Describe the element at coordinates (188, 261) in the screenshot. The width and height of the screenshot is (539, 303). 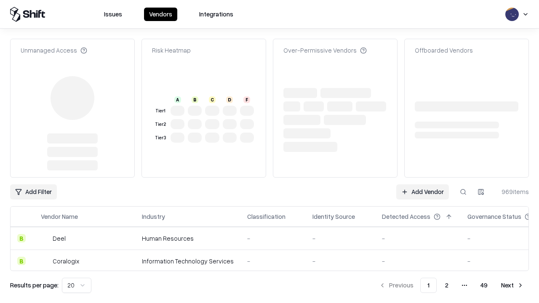
I see `div: Information Technology Services` at that location.